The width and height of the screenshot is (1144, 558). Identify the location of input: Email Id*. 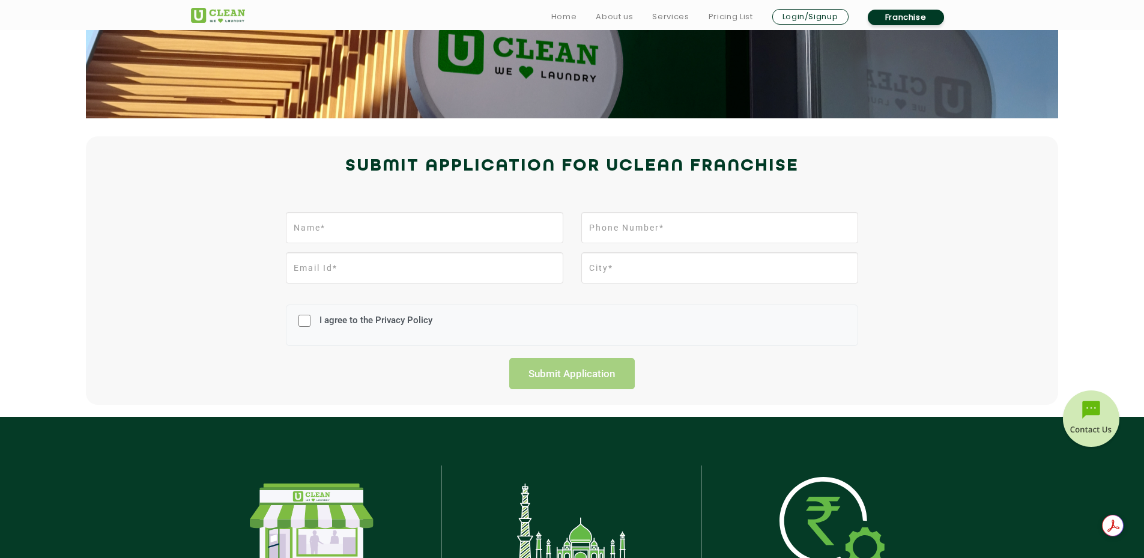
(424, 268).